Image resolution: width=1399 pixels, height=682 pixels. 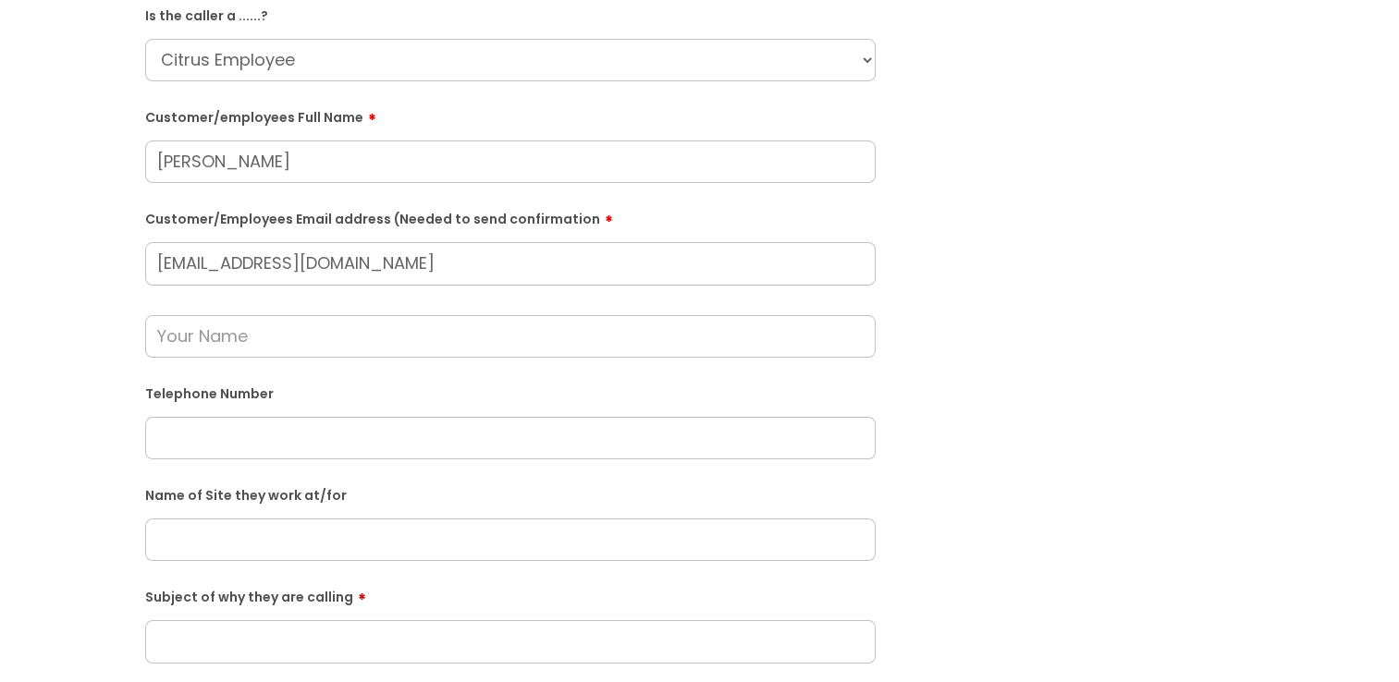 What do you see at coordinates (510, 115) in the screenshot?
I see `label: Customer/employees Full Name` at bounding box center [510, 115].